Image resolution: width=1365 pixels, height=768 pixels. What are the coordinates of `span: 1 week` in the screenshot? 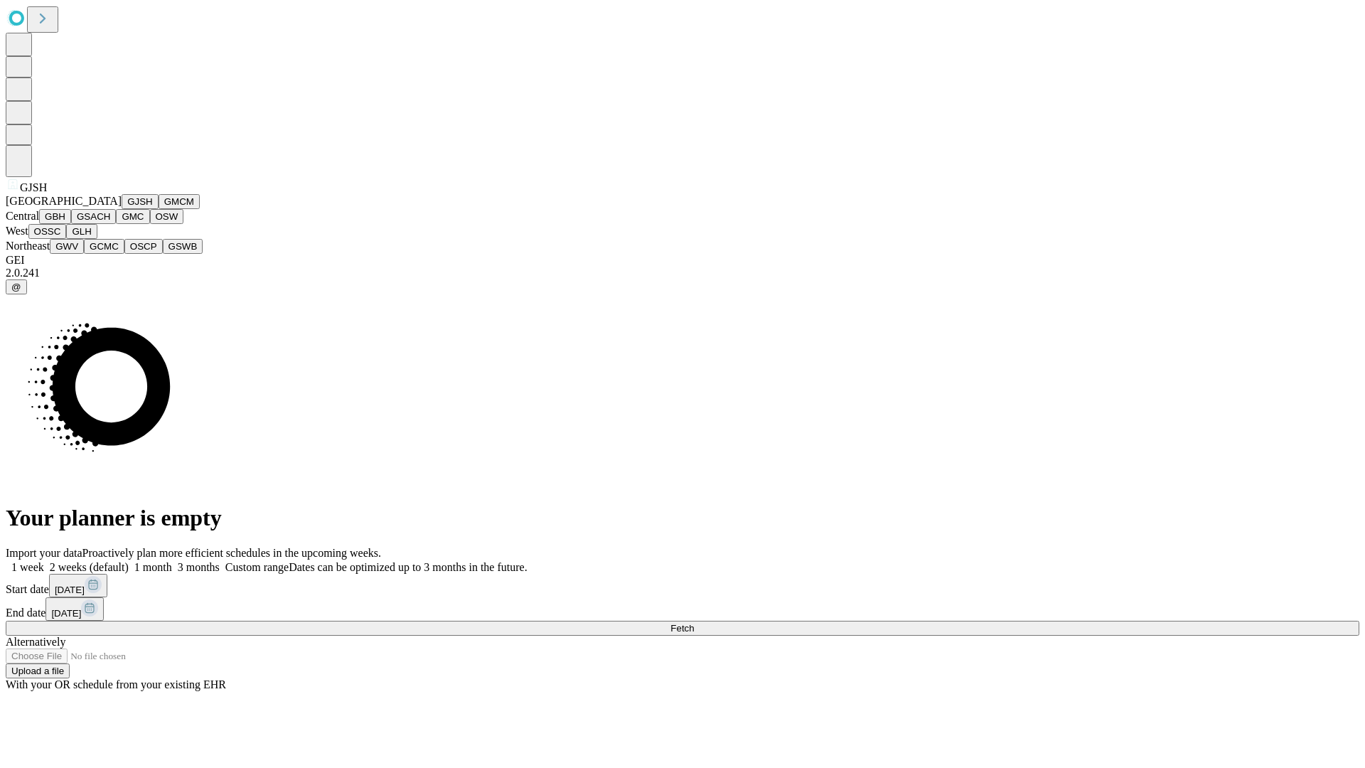 It's located at (28, 567).